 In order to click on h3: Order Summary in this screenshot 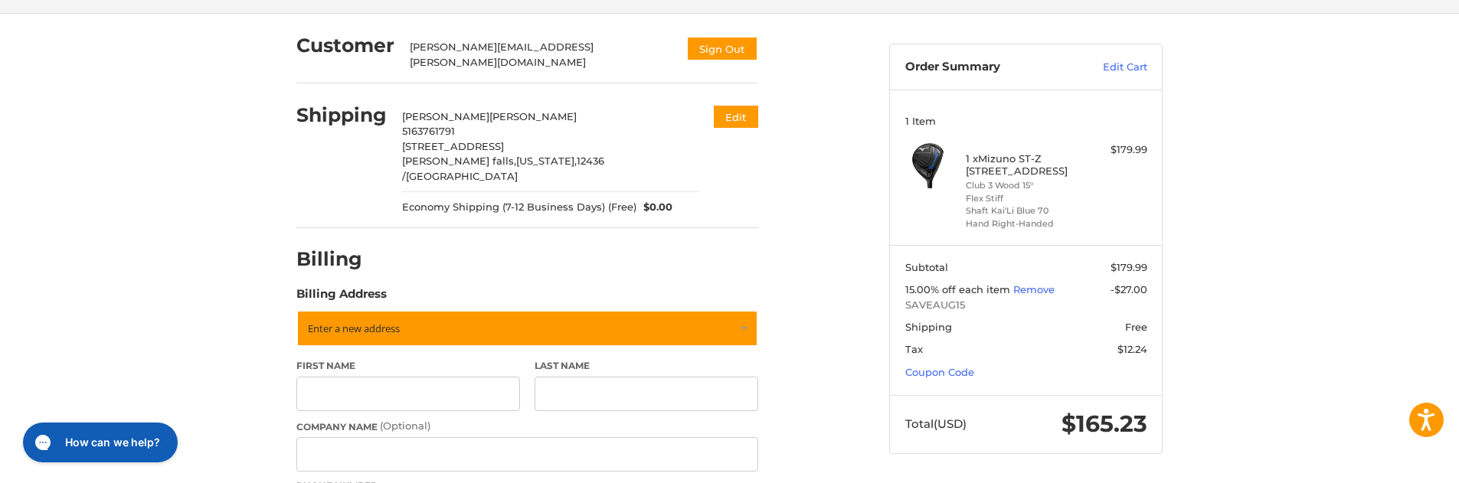, I will do `click(987, 67)`.